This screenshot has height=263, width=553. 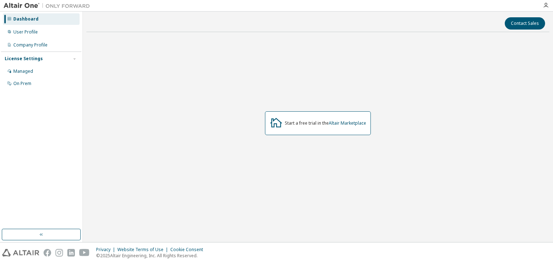 I want to click on a: Altair Marketplace, so click(x=348, y=123).